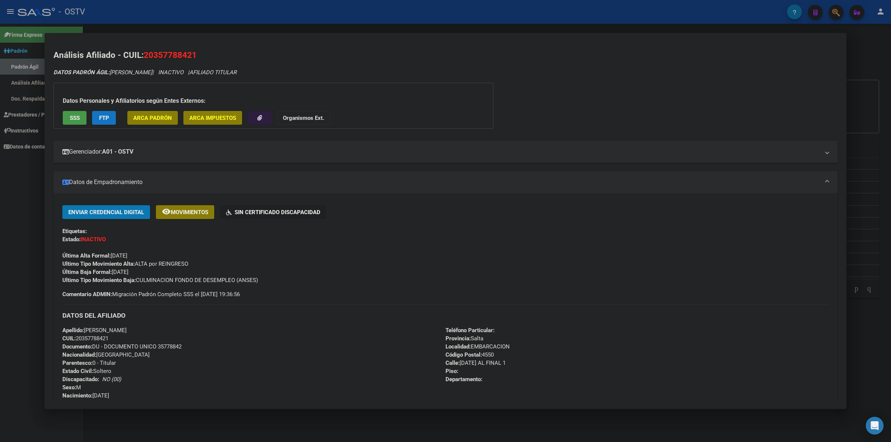  I want to click on strong: INACTIVO, so click(93, 240).